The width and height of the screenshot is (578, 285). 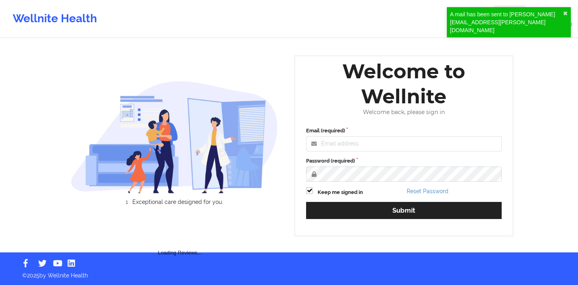 I want to click on label: Email (required), so click(x=404, y=131).